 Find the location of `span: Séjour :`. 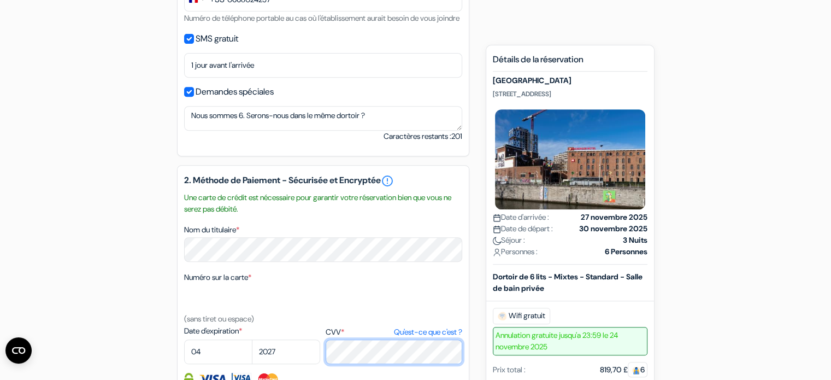

span: Séjour : is located at coordinates (509, 240).